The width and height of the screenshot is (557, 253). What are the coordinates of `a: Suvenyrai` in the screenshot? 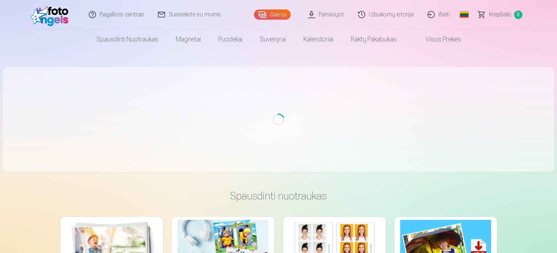 It's located at (273, 39).